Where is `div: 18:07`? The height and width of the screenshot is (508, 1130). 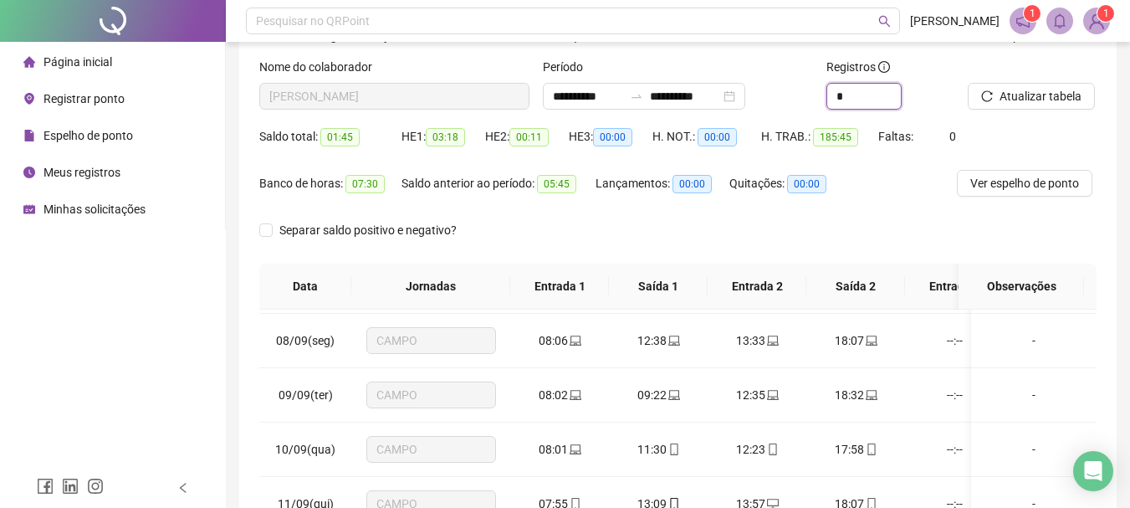 div: 18:07 is located at coordinates (856, 340).